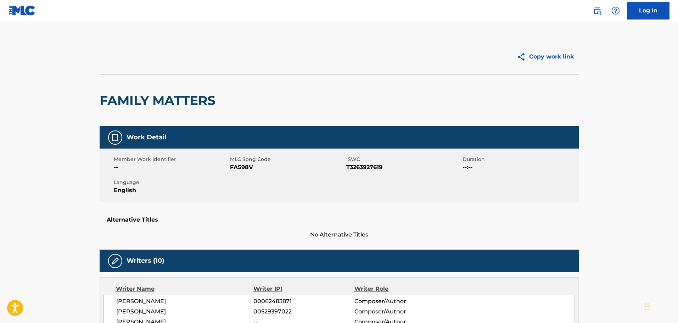 This screenshot has width=678, height=323. What do you see at coordinates (615, 11) in the screenshot?
I see `img: help` at bounding box center [615, 11].